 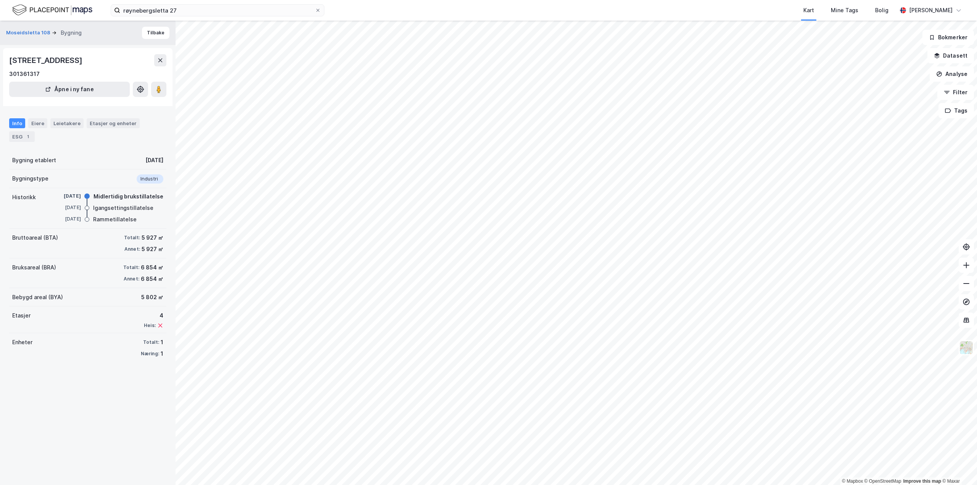 I want to click on div: Heis:, so click(x=150, y=326).